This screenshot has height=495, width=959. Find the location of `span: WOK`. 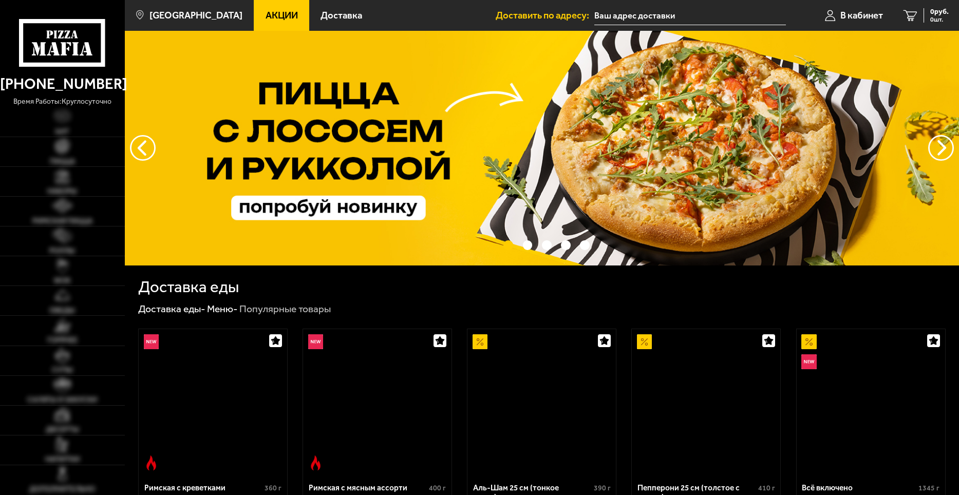

span: WOK is located at coordinates (62, 281).